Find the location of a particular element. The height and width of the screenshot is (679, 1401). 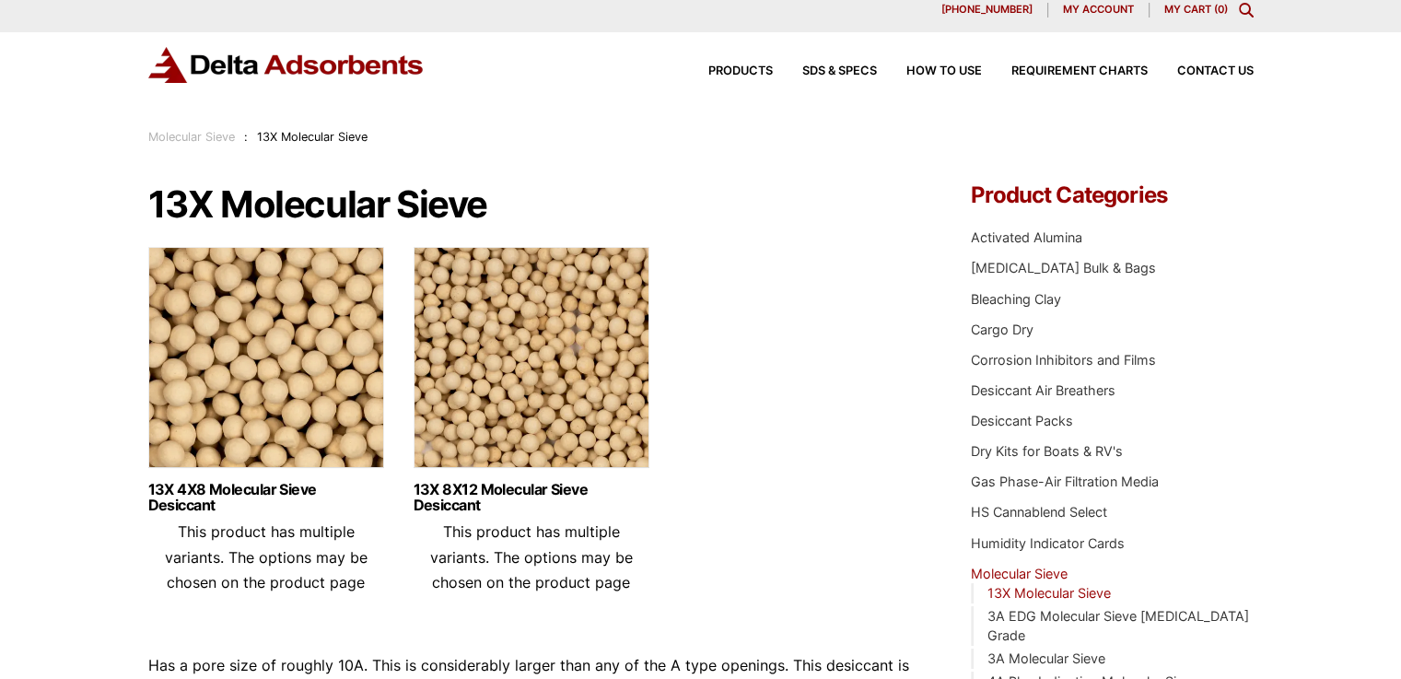

a: SDS & SPECS is located at coordinates (824, 71).